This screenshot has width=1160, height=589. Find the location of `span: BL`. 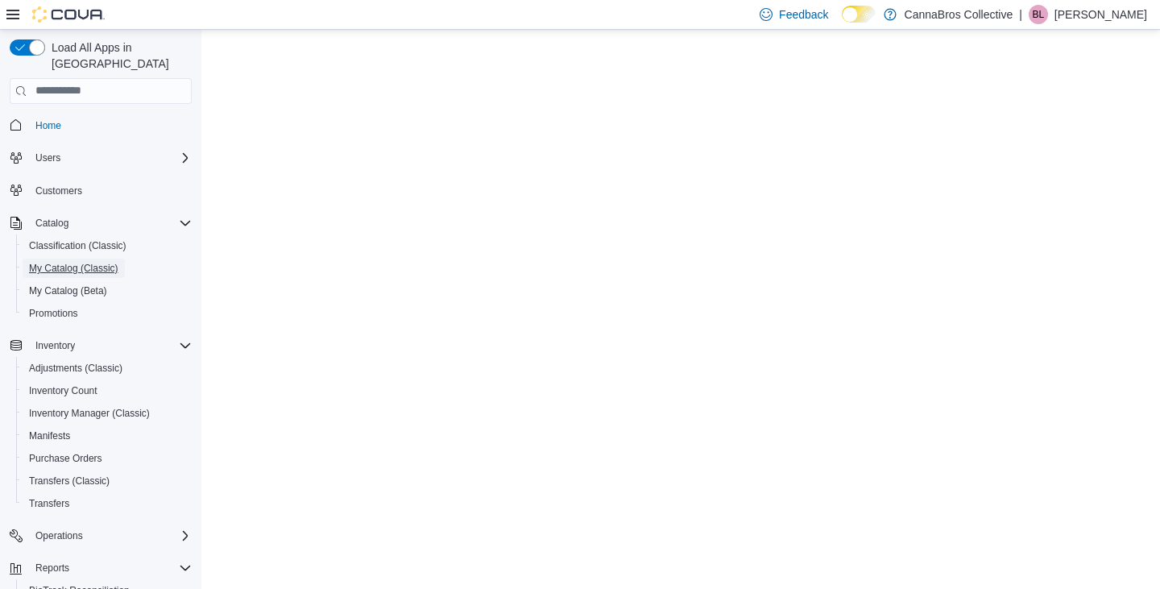

span: BL is located at coordinates (1039, 15).